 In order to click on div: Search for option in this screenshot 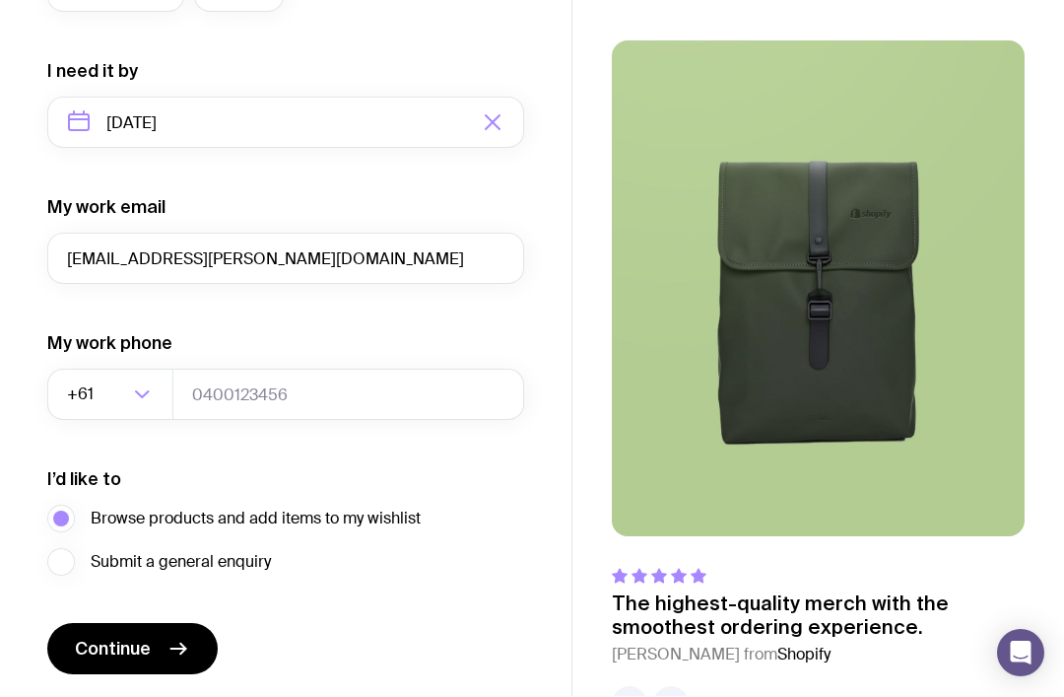, I will do `click(110, 395)`.